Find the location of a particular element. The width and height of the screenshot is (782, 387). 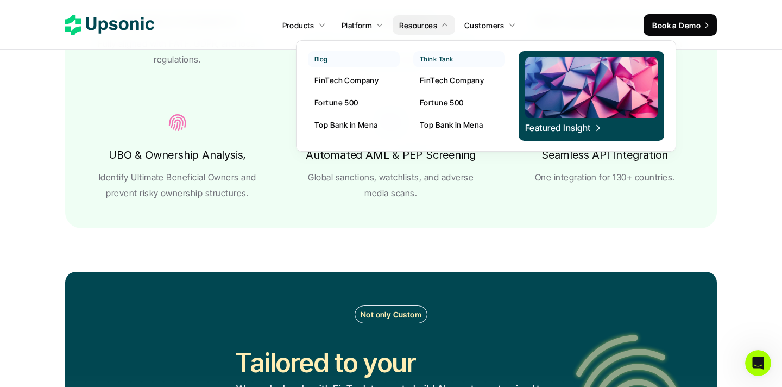

p: Featured Insight is located at coordinates (558, 128).